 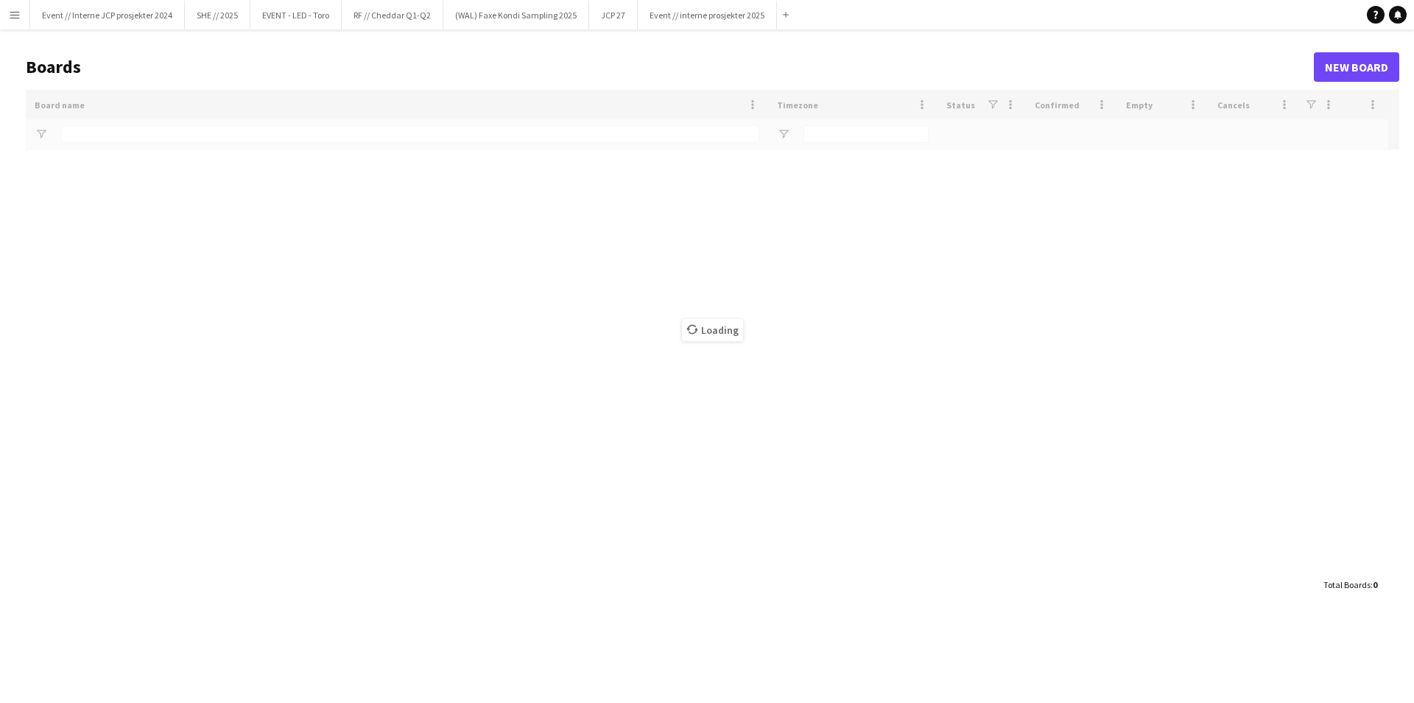 What do you see at coordinates (670, 67) in the screenshot?
I see `h1: Boards` at bounding box center [670, 67].